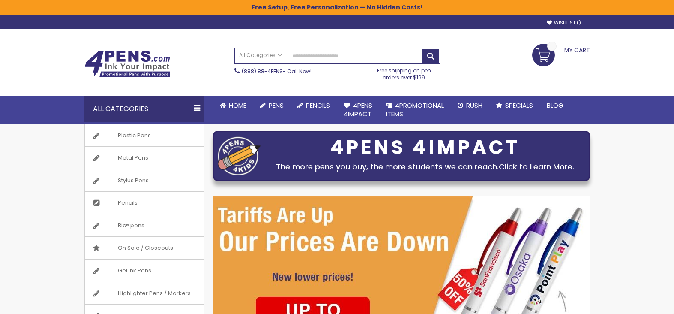 The image size is (674, 314). Describe the element at coordinates (404, 72) in the screenshot. I see `div: Free shipping on pen orders over $199` at that location.